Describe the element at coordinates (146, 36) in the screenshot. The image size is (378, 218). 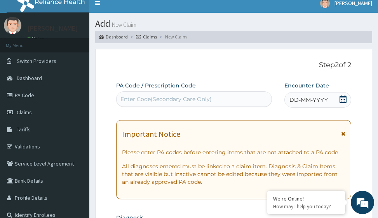
I see `a: Claims` at that location.